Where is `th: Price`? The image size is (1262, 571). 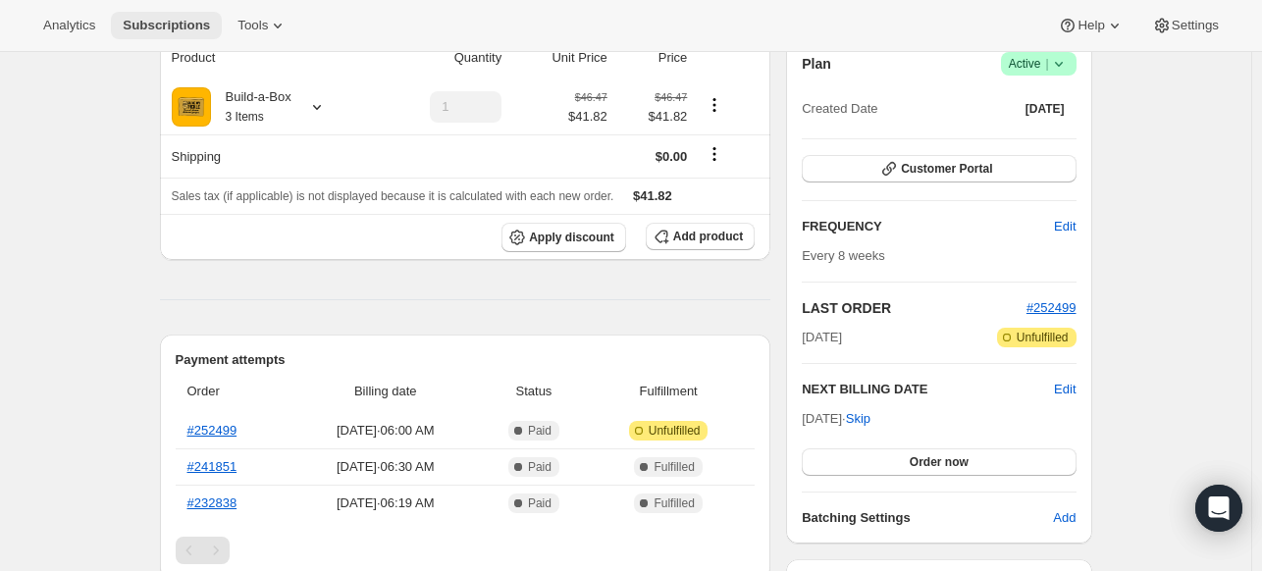 th: Price is located at coordinates (653, 58).